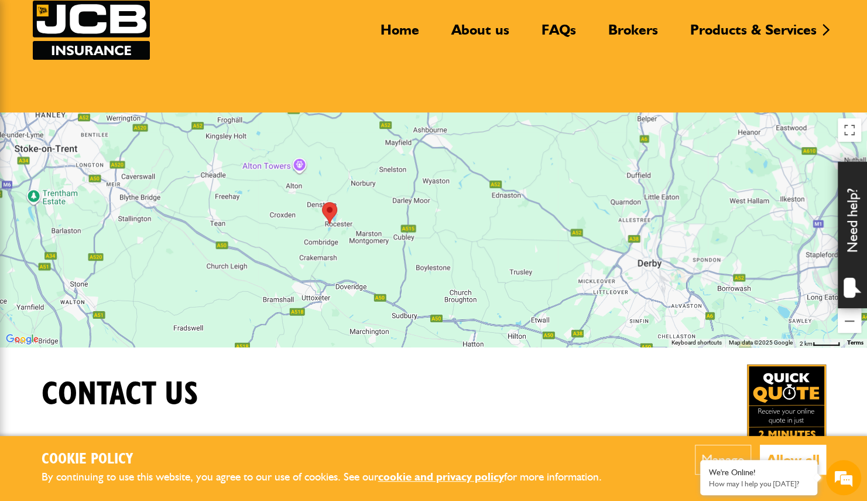 The height and width of the screenshot is (501, 867). I want to click on span: 2 km, so click(806, 343).